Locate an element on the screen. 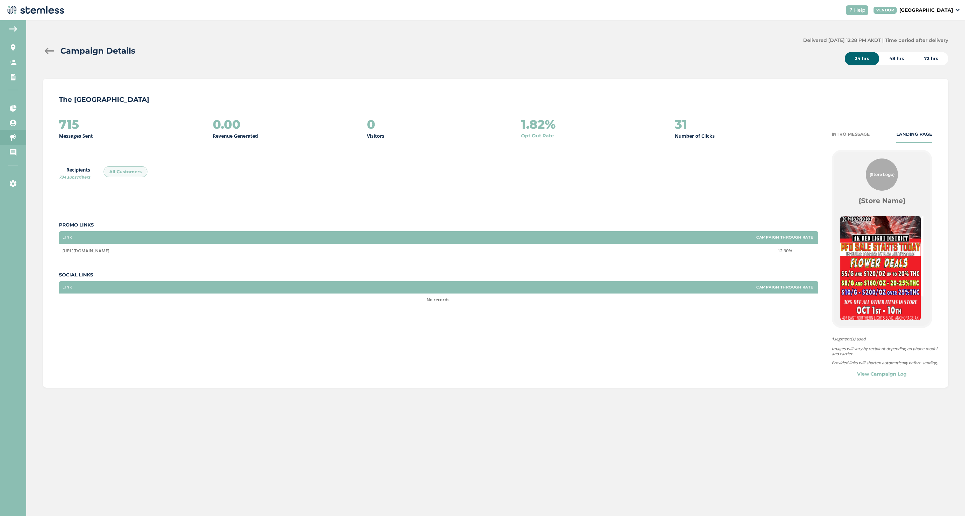 The height and width of the screenshot is (516, 965). a: View Campaign Log is located at coordinates (882, 374).